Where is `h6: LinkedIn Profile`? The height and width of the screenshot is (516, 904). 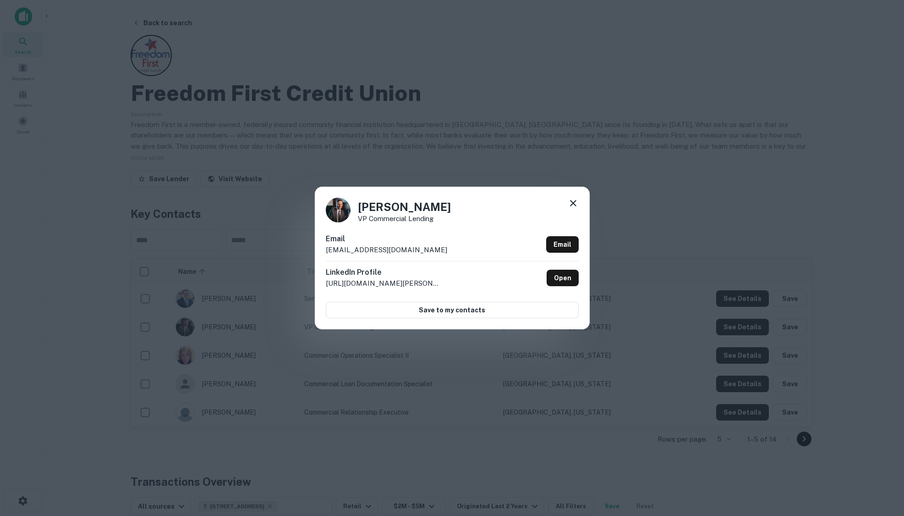 h6: LinkedIn Profile is located at coordinates (383, 272).